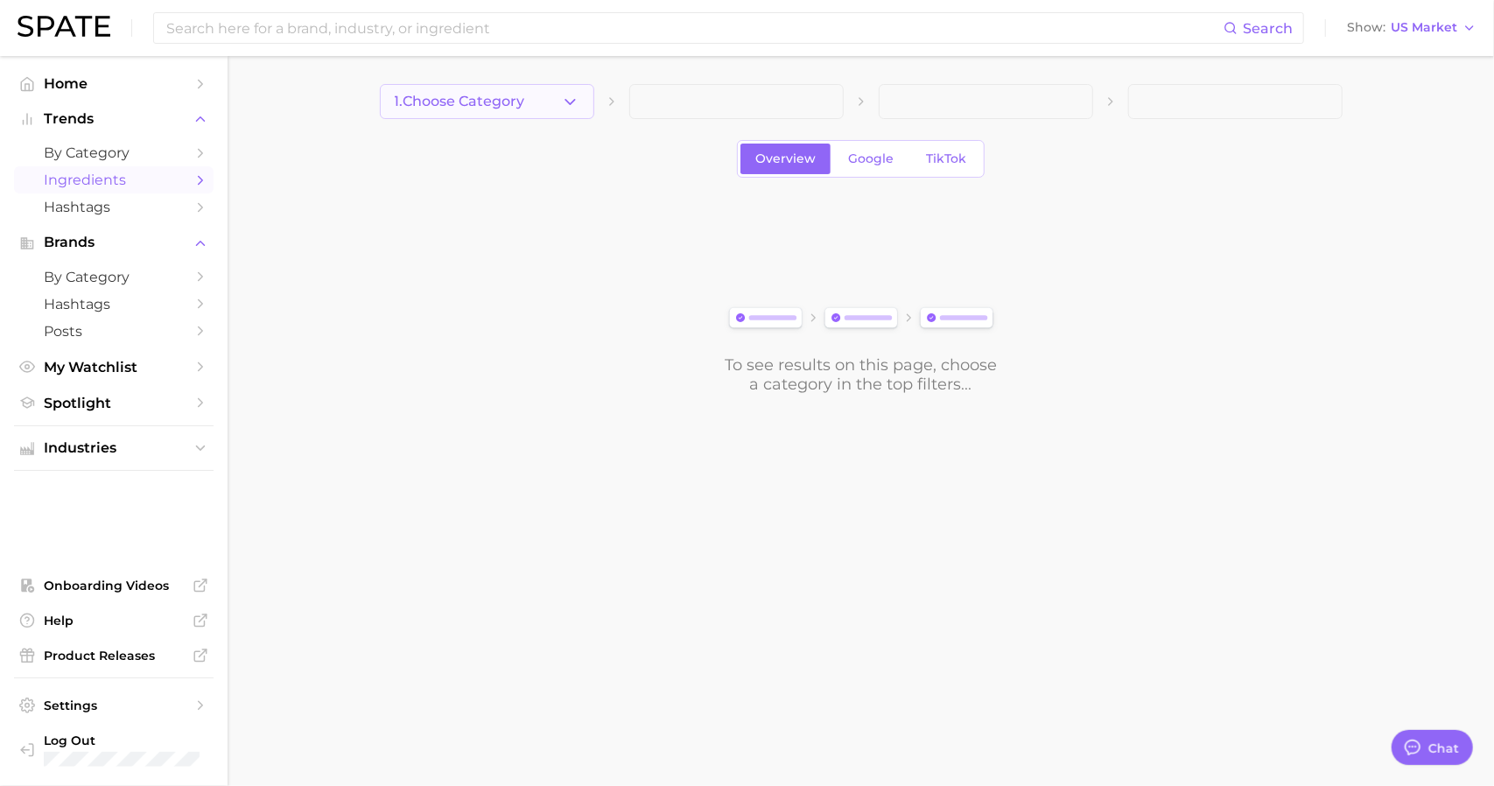 The width and height of the screenshot is (1494, 786). Describe the element at coordinates (861, 375) in the screenshot. I see `div: To see results on this page, choose a category in the top filters...` at that location.